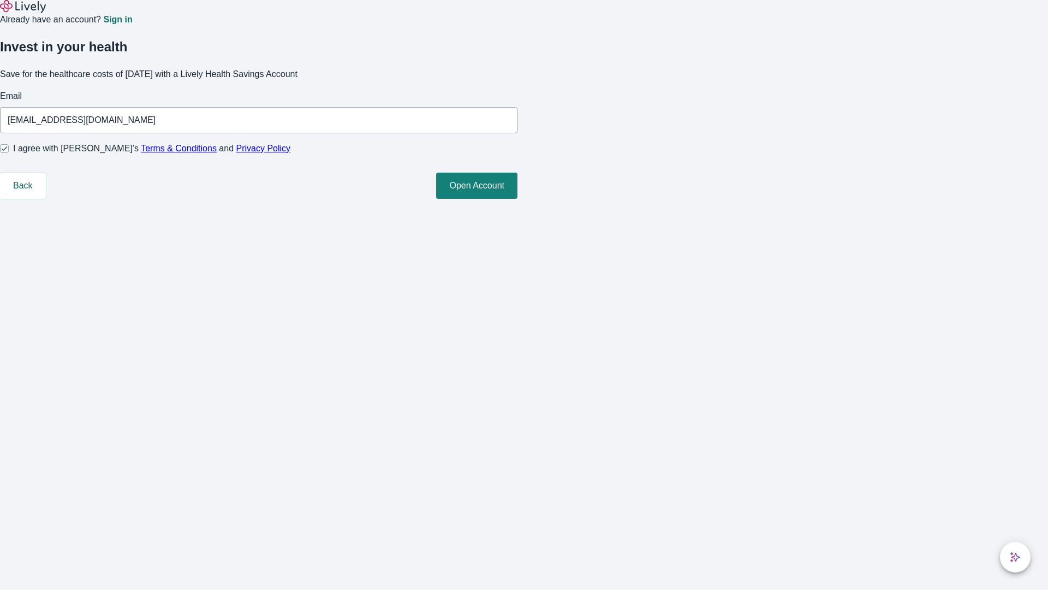  What do you see at coordinates (1015, 557) in the screenshot?
I see `button: chat` at bounding box center [1015, 557].